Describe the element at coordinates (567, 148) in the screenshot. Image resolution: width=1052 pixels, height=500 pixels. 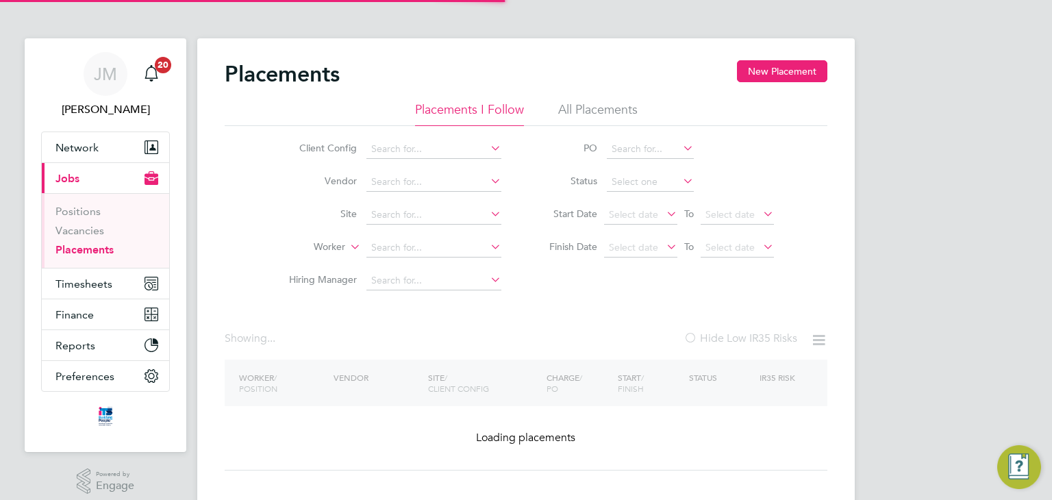
I see `label: PO` at that location.